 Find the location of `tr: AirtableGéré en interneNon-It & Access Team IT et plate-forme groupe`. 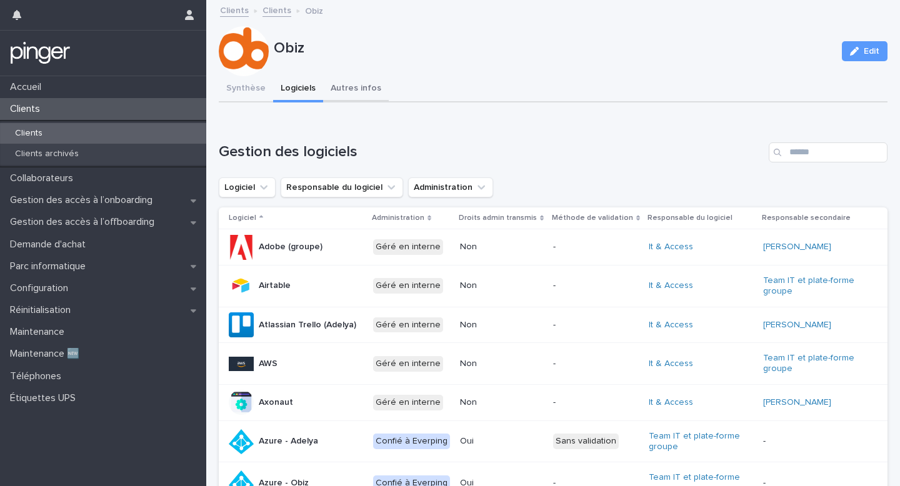

tr: AirtableGéré en interneNon-It & Access Team IT et plate-forme groupe is located at coordinates (553, 286).